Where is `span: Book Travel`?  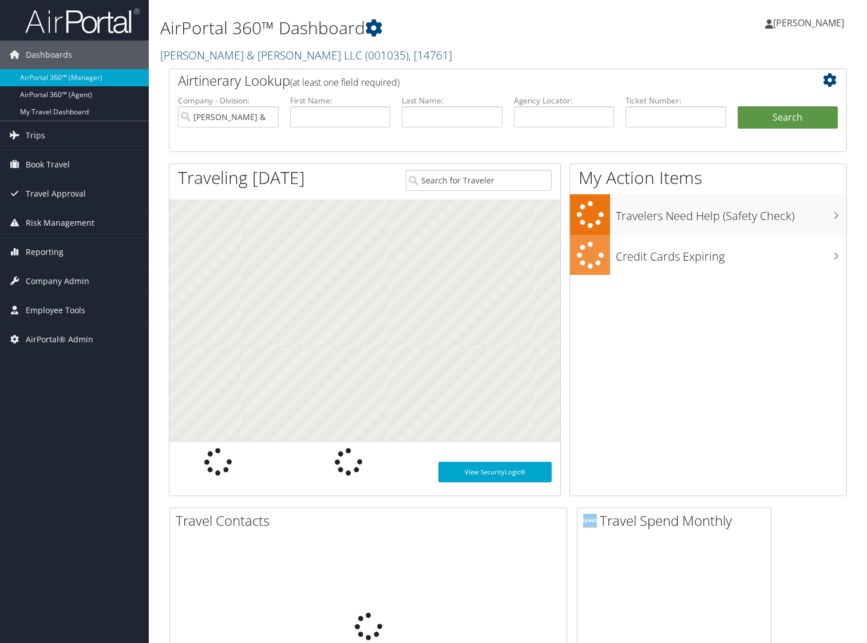 span: Book Travel is located at coordinates (47, 165).